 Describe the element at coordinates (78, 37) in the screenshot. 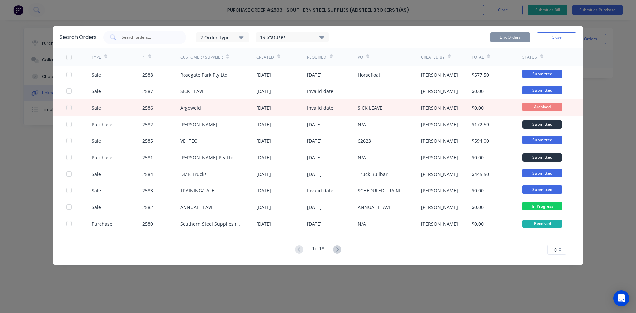

I see `div: Search Orders` at that location.